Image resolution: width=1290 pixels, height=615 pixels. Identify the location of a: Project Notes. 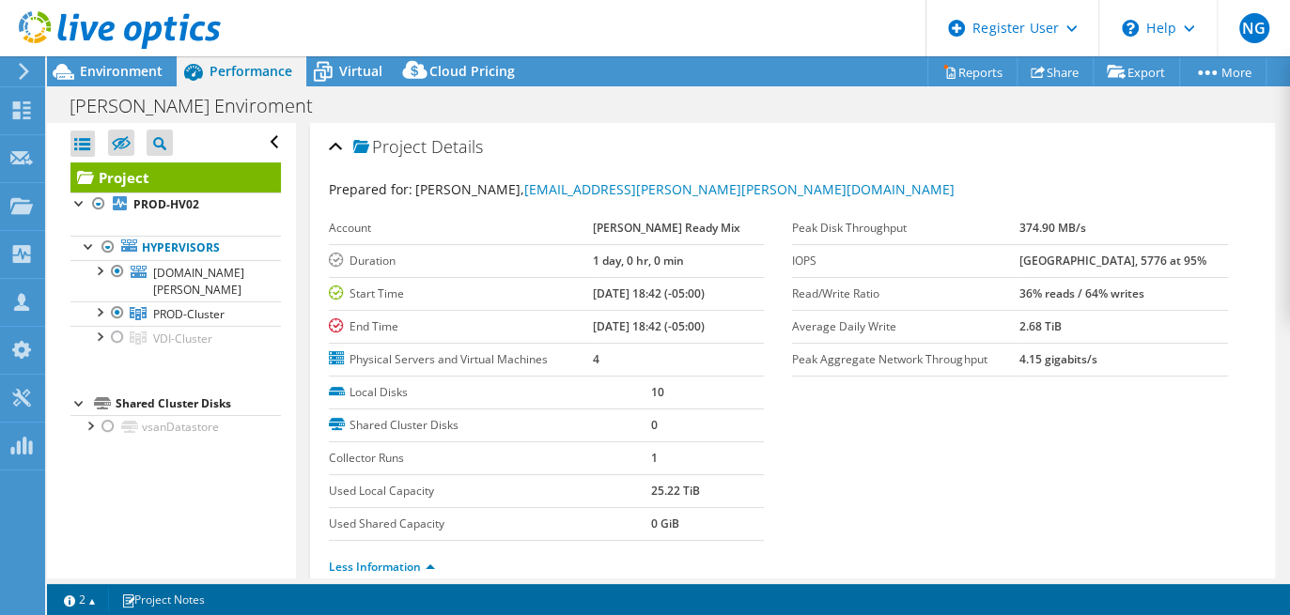
(163, 600).